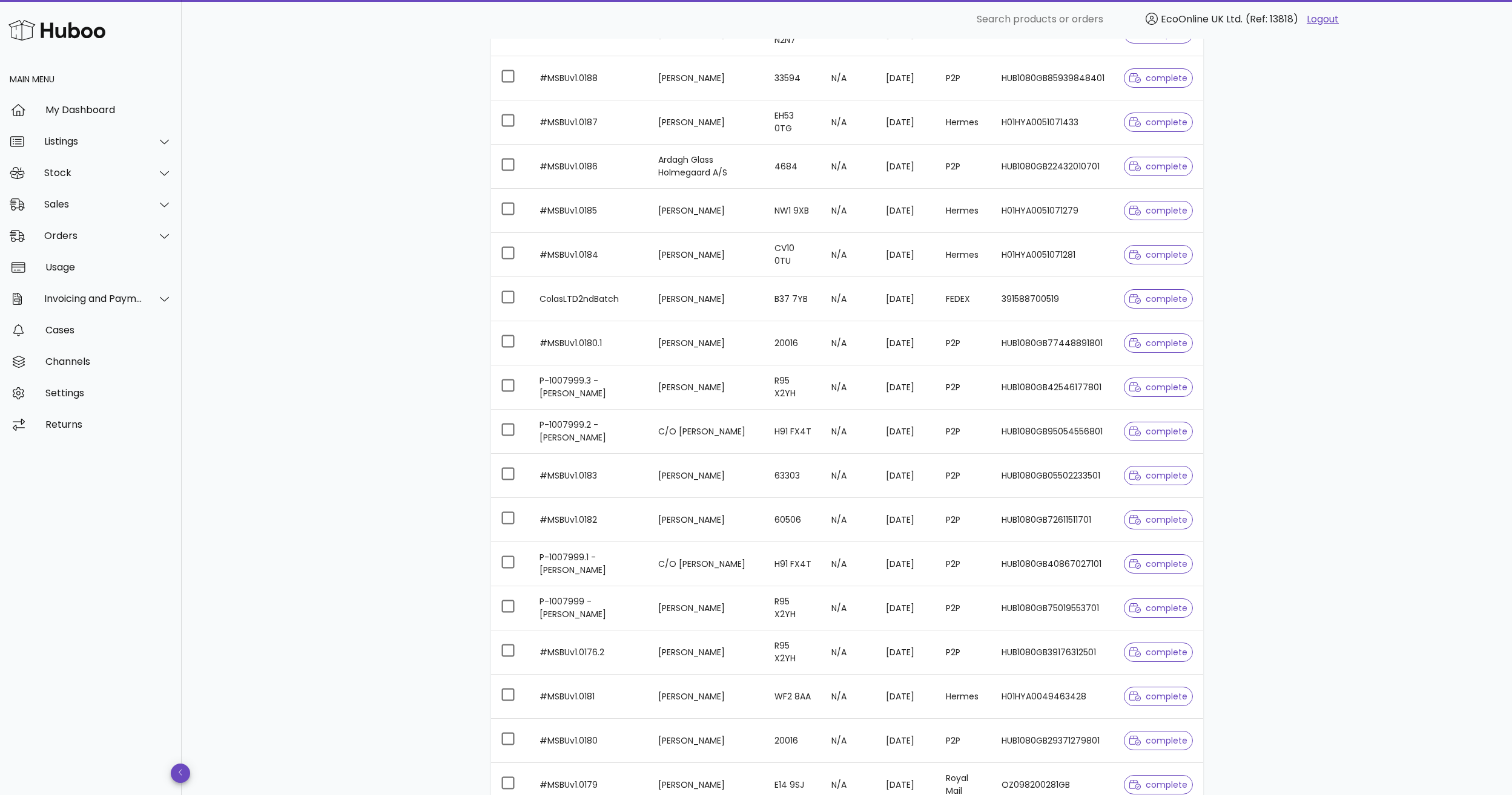  Describe the element at coordinates (108, 110) in the screenshot. I see `div: My Dashboard` at that location.